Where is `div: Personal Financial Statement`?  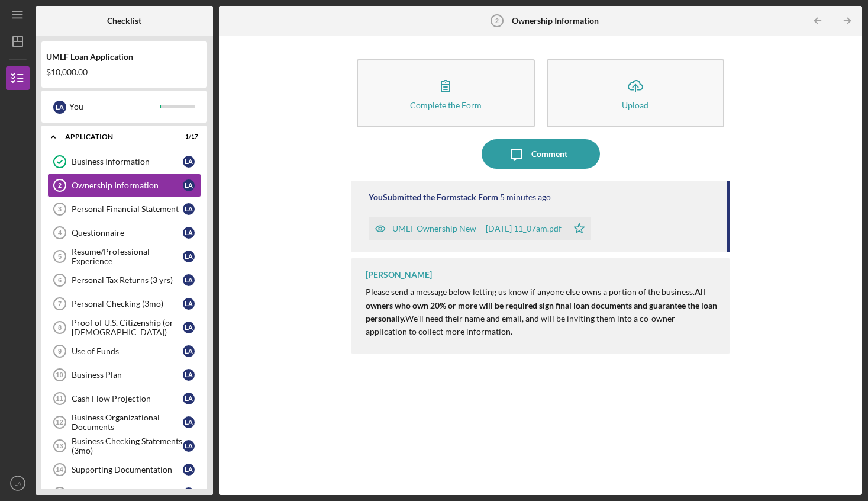 div: Personal Financial Statement is located at coordinates (127, 209).